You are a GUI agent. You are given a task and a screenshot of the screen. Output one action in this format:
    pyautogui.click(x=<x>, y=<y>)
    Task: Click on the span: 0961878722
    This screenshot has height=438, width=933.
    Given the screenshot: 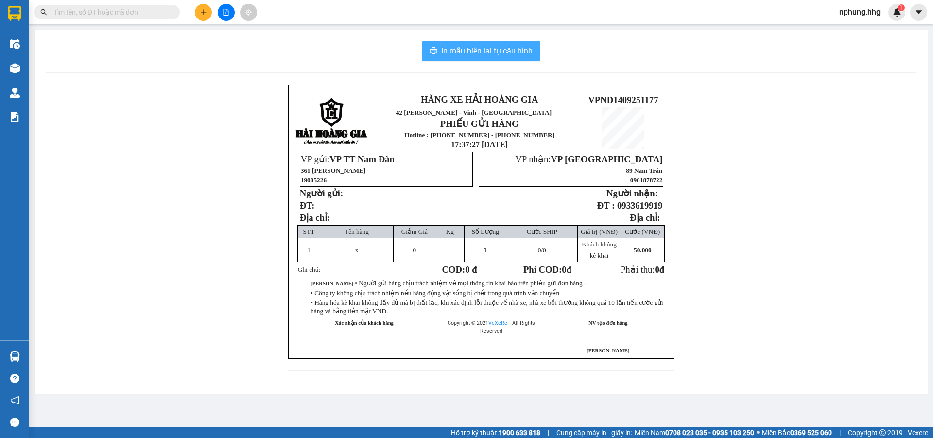 What is the action you would take?
    pyautogui.click(x=646, y=180)
    